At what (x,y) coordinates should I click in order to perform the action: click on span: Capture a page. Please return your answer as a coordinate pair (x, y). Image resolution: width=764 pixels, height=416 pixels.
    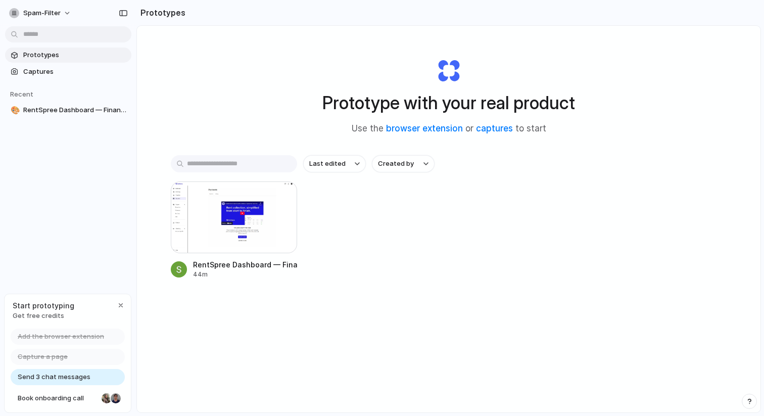
    Looking at the image, I should click on (42, 357).